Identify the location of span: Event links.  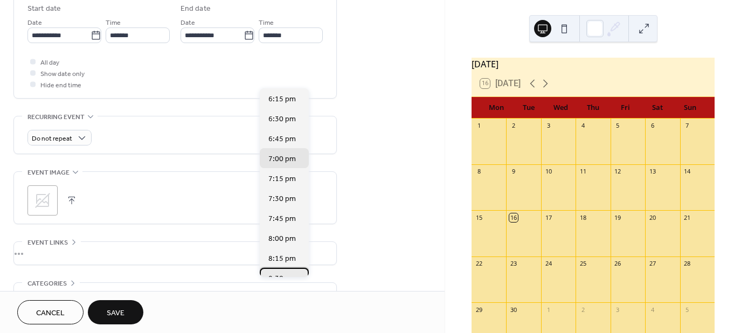
(47, 243).